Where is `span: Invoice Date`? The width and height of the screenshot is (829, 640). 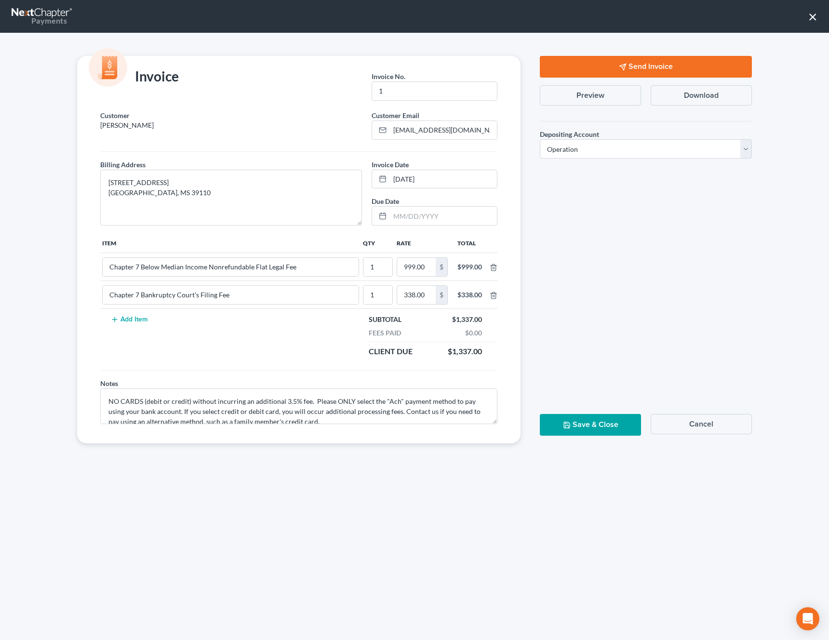
span: Invoice Date is located at coordinates (390, 164).